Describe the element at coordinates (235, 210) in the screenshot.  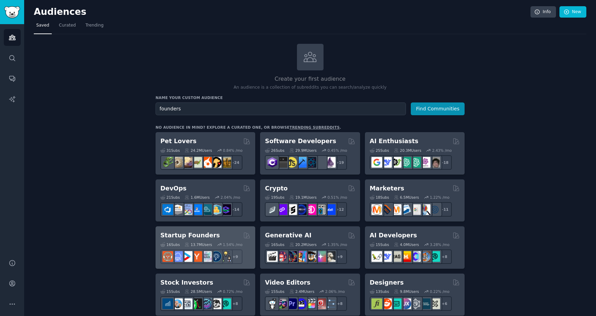
I see `div: + 14` at that location.